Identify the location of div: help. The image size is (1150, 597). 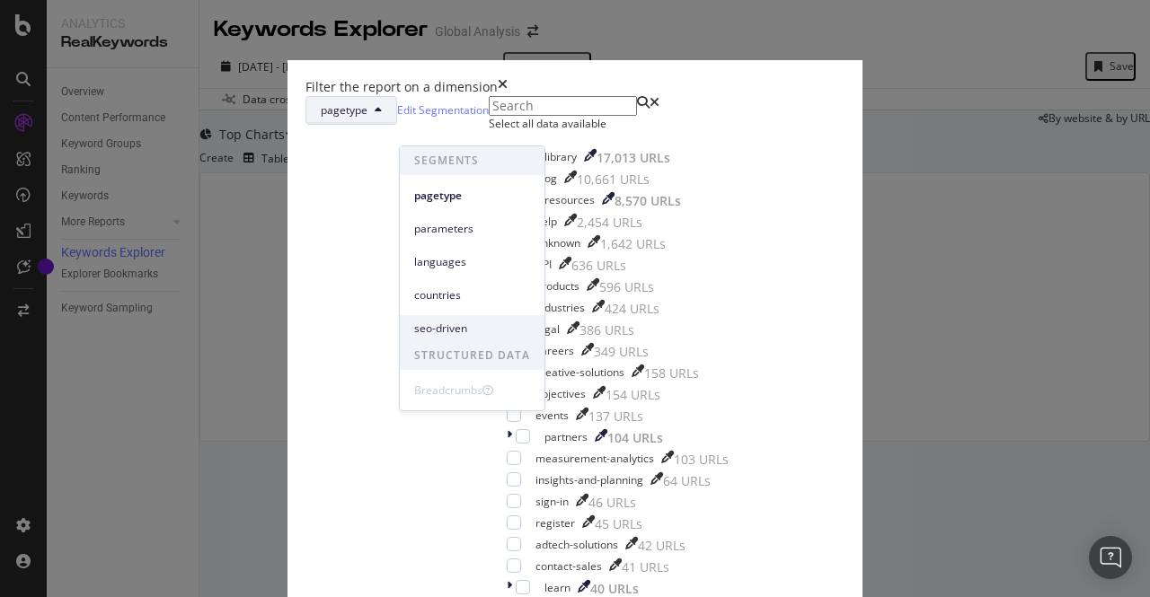
(546, 221).